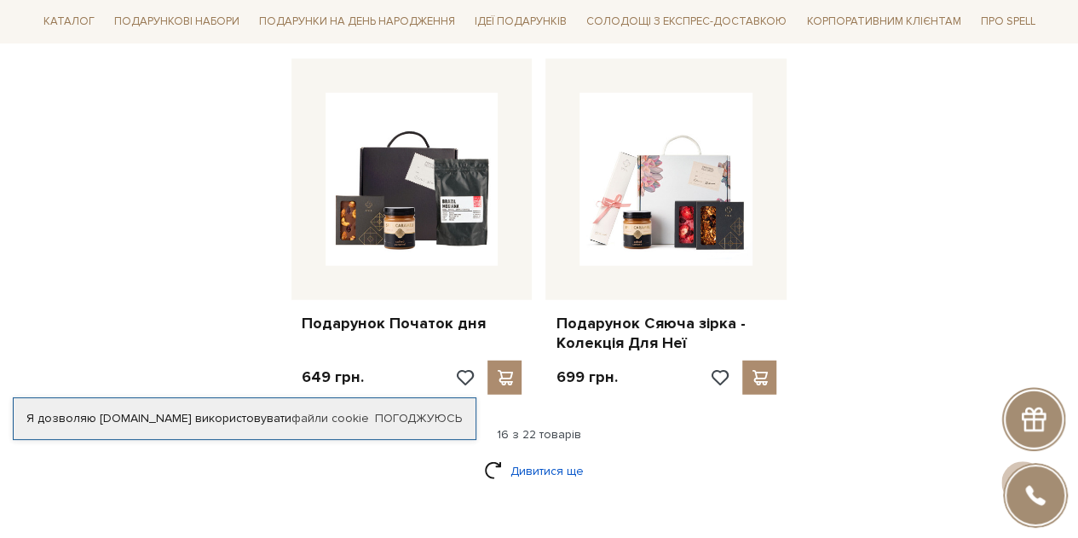  Describe the element at coordinates (332, 377) in the screenshot. I see `p: 649 грн.` at that location.